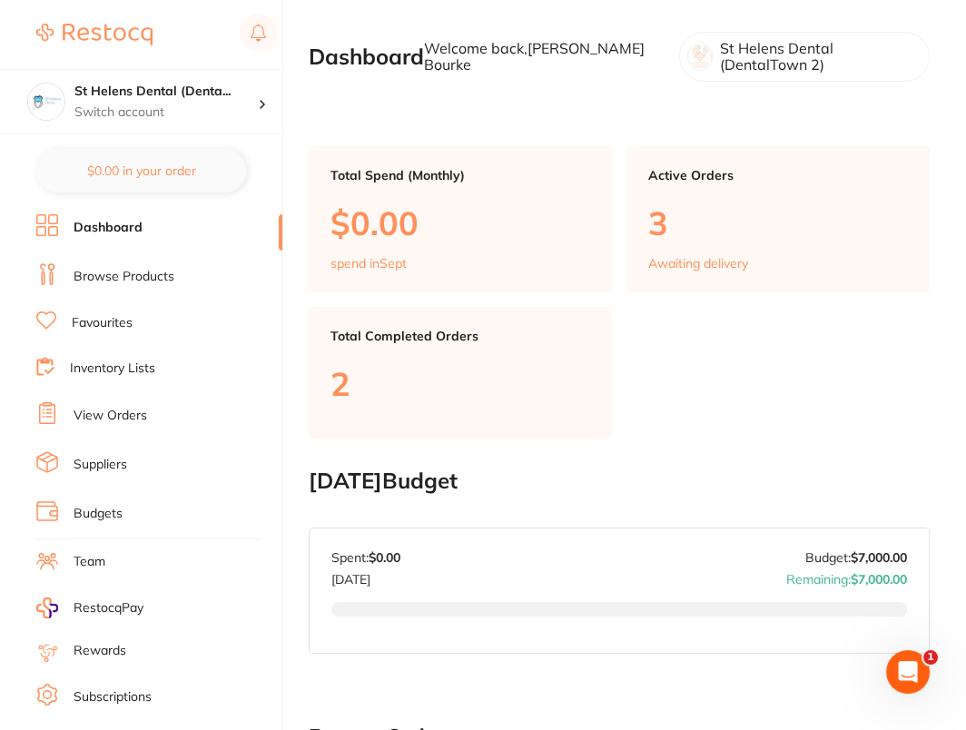 The image size is (966, 730). I want to click on a: View Orders, so click(110, 416).